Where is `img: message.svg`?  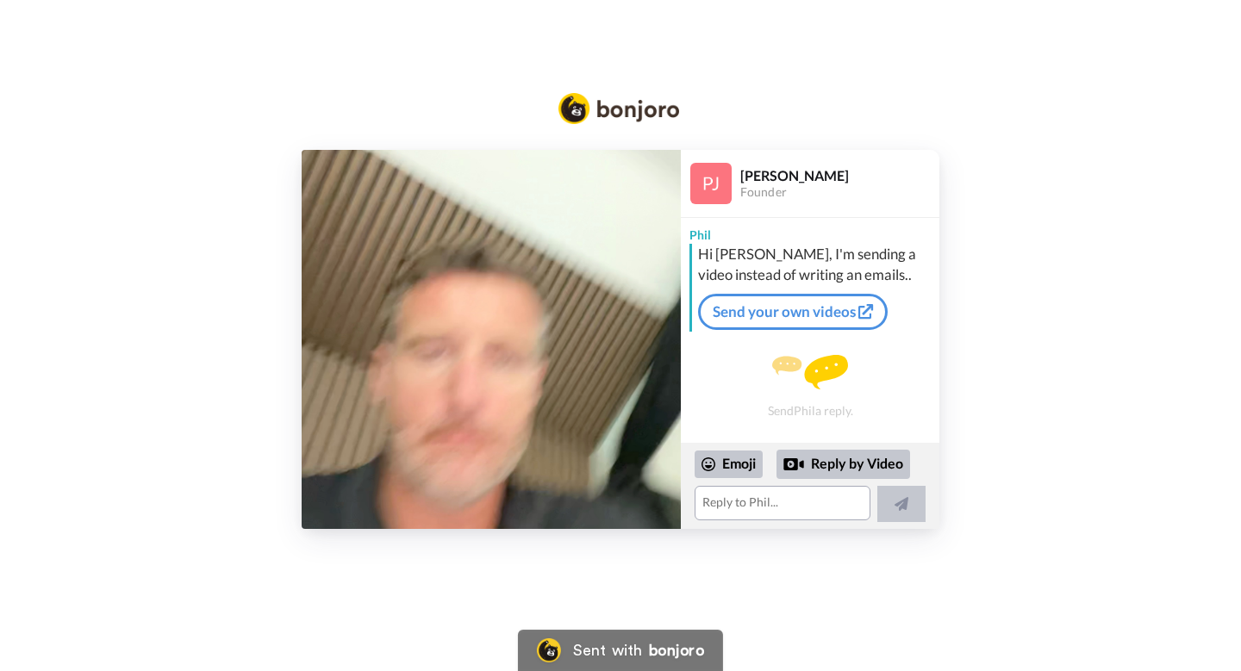 img: message.svg is located at coordinates (810, 372).